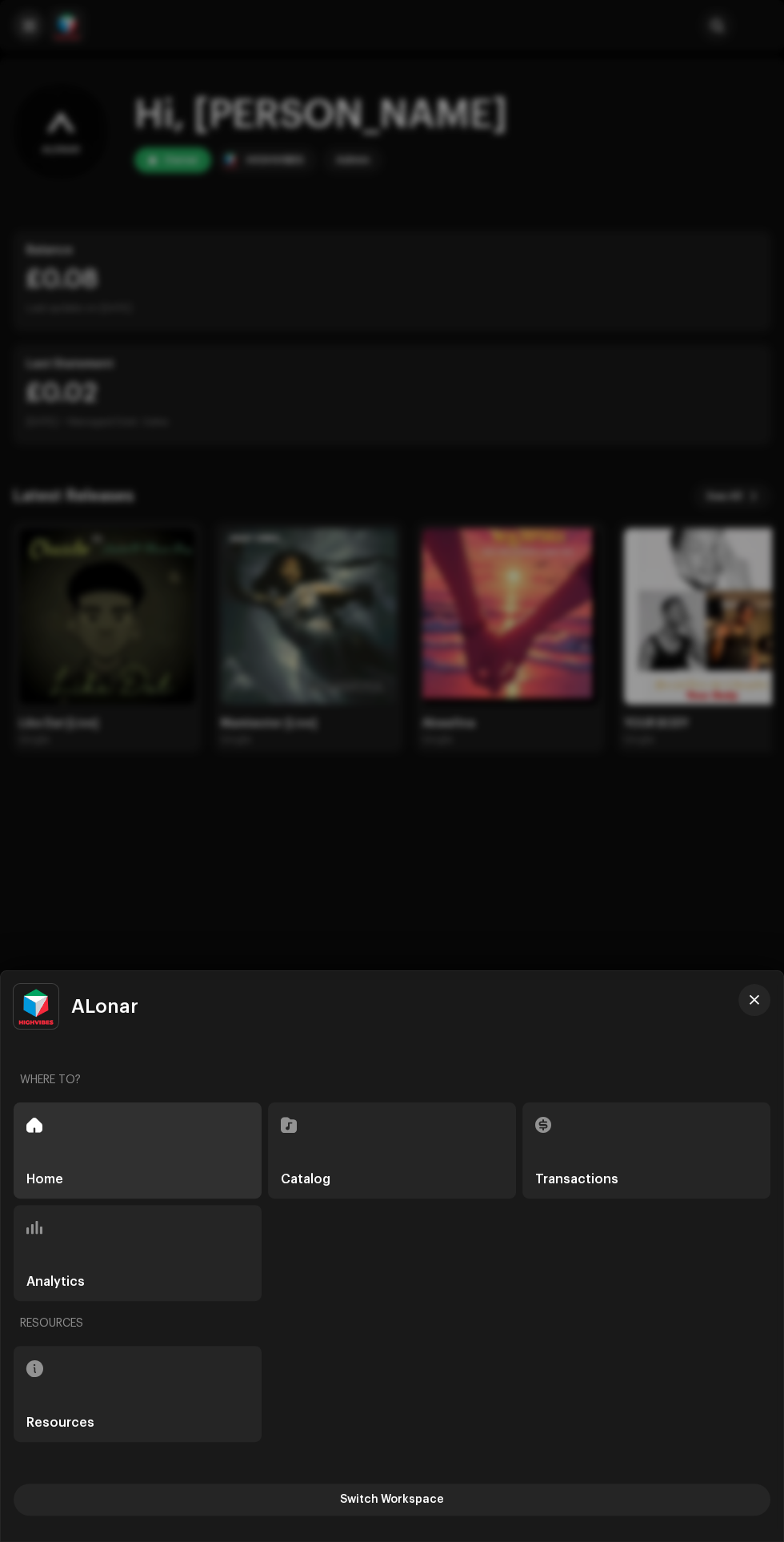  Describe the element at coordinates (392, 1500) in the screenshot. I see `span: Switch Workspace` at that location.